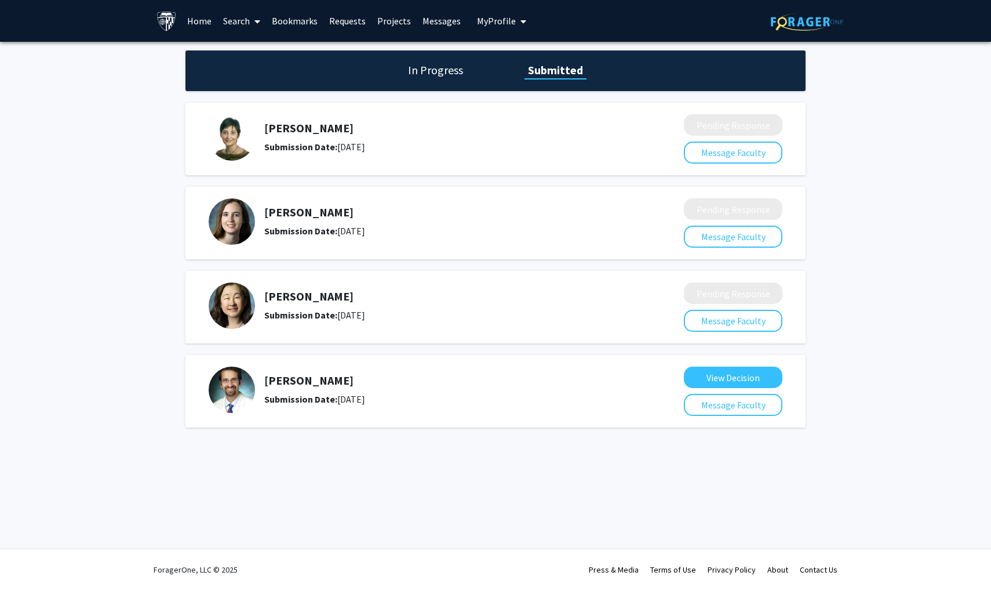 Image resolution: width=991 pixels, height=590 pixels. Describe the element at coordinates (555, 70) in the screenshot. I see `h1: Submitted` at that location.